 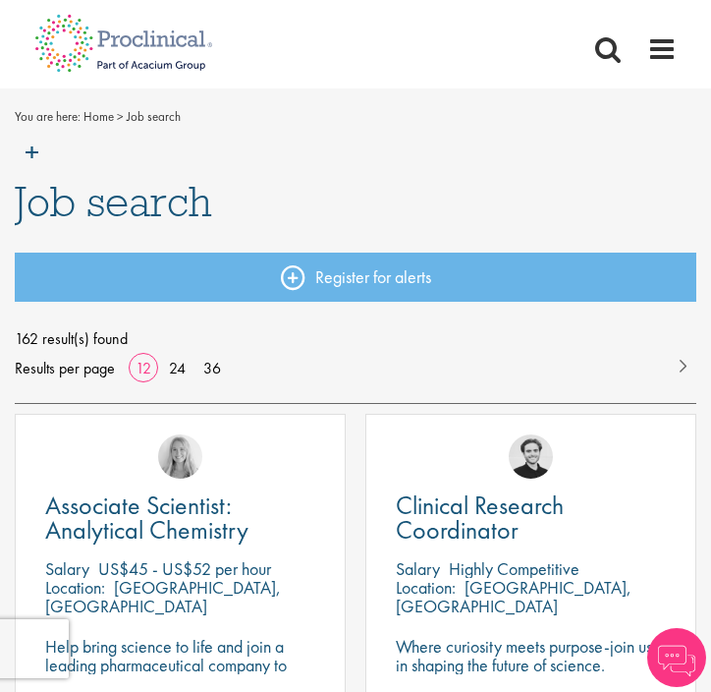 I want to click on a: Register for alerts, so click(x=356, y=277).